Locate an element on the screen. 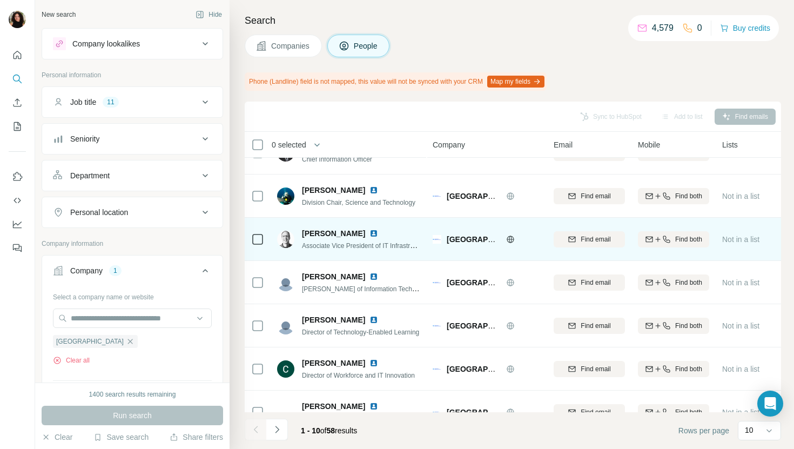  span: of is located at coordinates (324, 431).